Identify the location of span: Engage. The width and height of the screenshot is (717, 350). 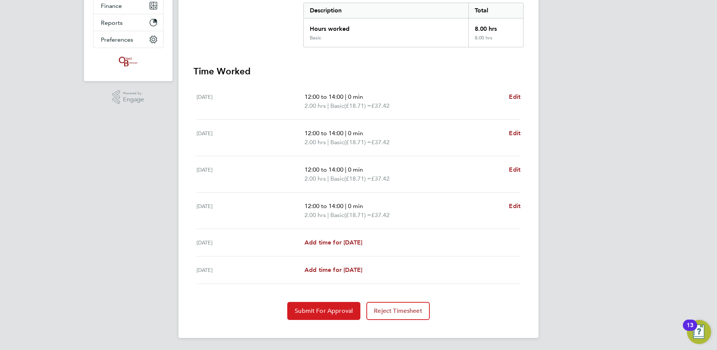
(134, 99).